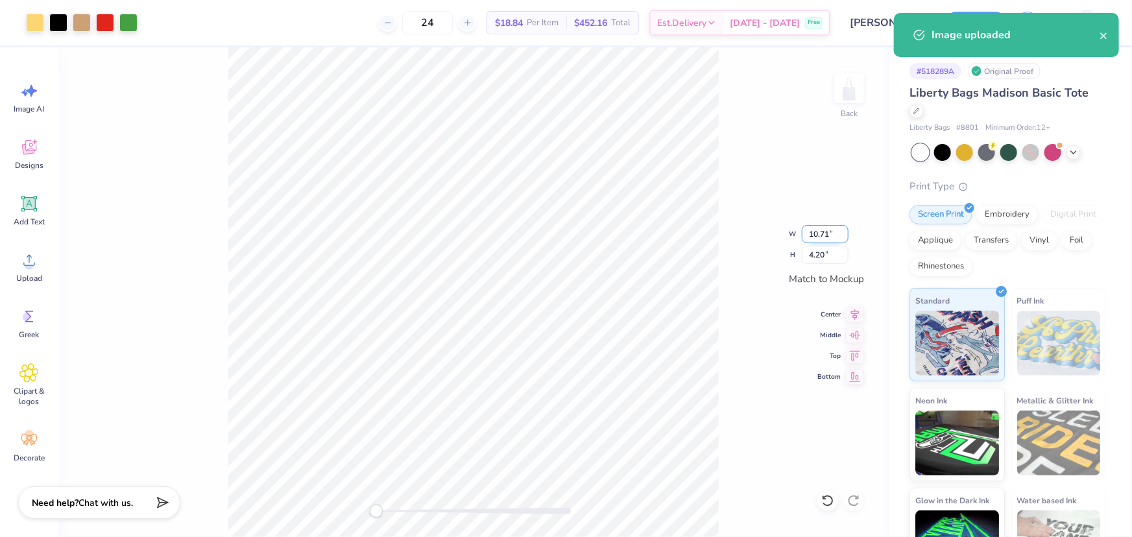 Image resolution: width=1132 pixels, height=537 pixels. Describe the element at coordinates (1030, 300) in the screenshot. I see `span: Puff Ink` at that location.